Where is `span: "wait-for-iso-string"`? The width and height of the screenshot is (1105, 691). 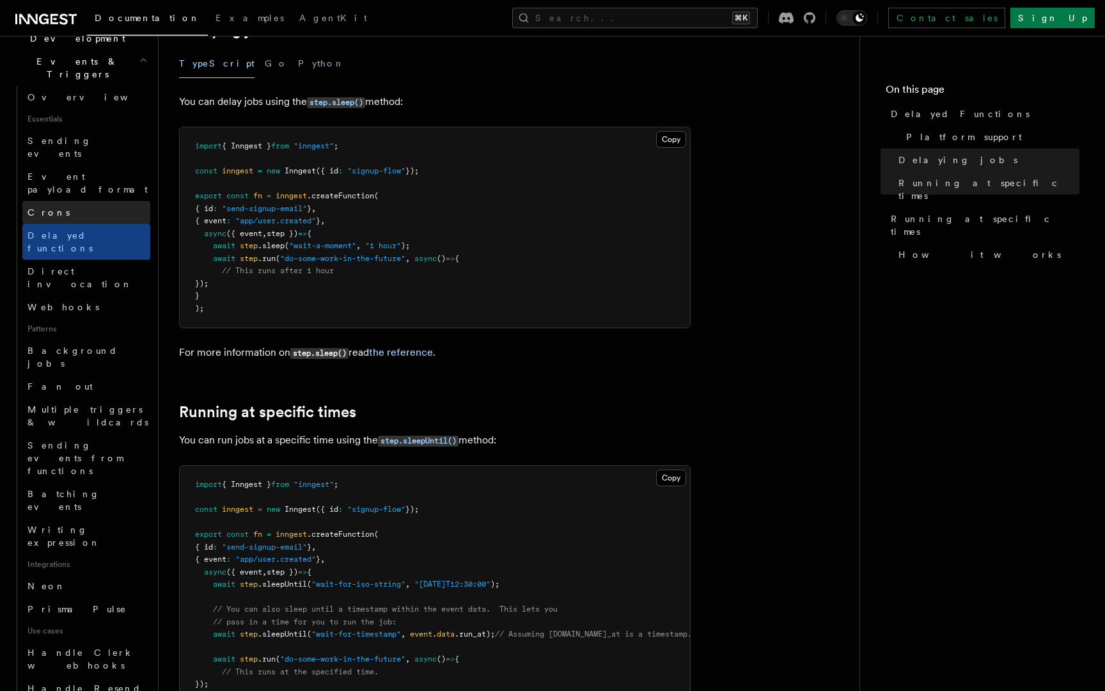 span: "wait-for-iso-string" is located at coordinates (358, 584).